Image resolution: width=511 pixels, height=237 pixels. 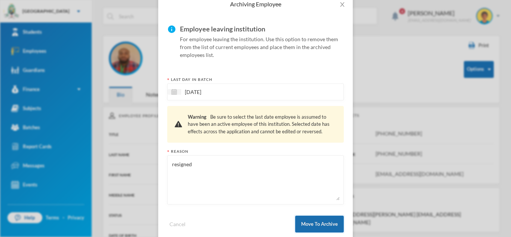 What do you see at coordinates (255, 79) in the screenshot?
I see `div: Last Day In Batch` at bounding box center [255, 79].